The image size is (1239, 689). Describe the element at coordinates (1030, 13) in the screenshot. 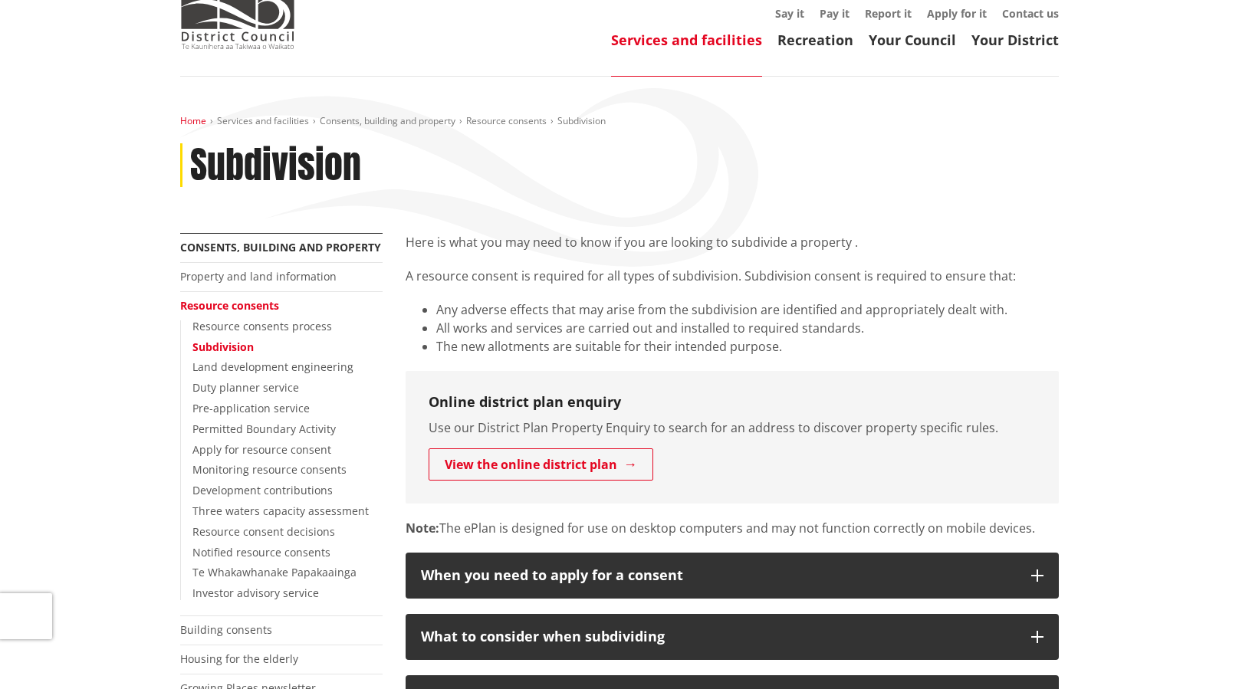

I see `a: Contact us` at that location.